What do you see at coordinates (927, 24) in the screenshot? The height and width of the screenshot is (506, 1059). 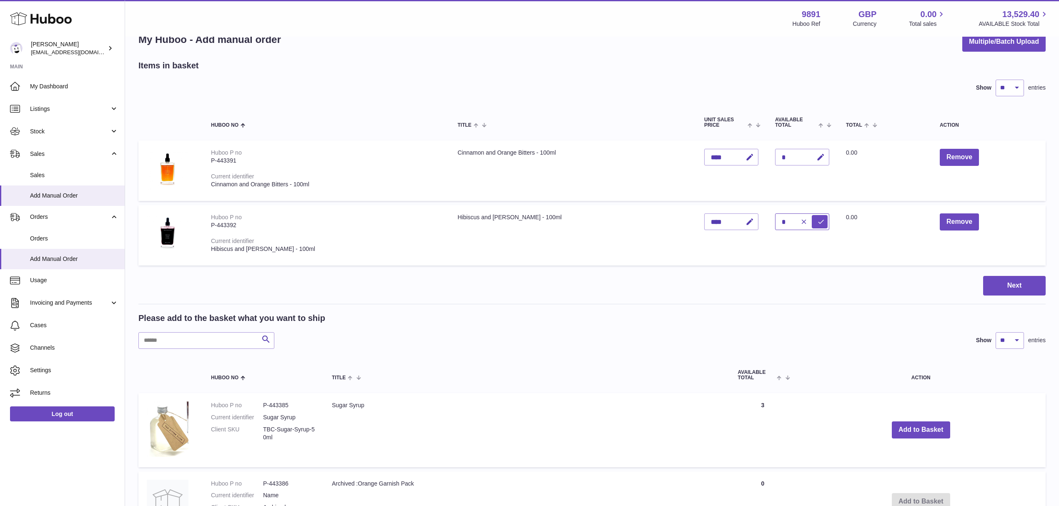 I see `span: Total sales` at bounding box center [927, 24].